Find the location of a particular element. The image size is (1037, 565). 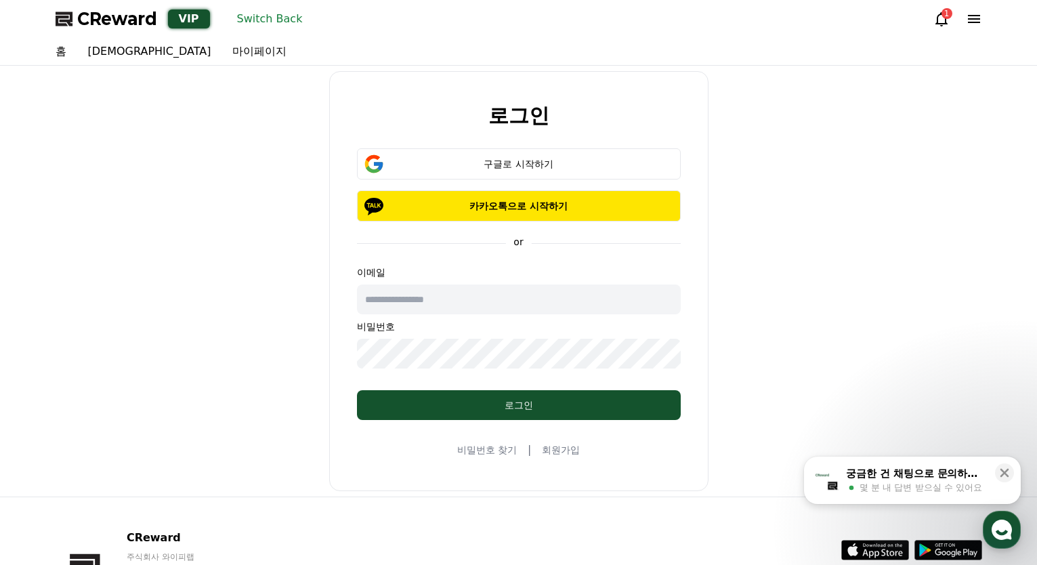

a: 마이페이지 is located at coordinates (259, 51).